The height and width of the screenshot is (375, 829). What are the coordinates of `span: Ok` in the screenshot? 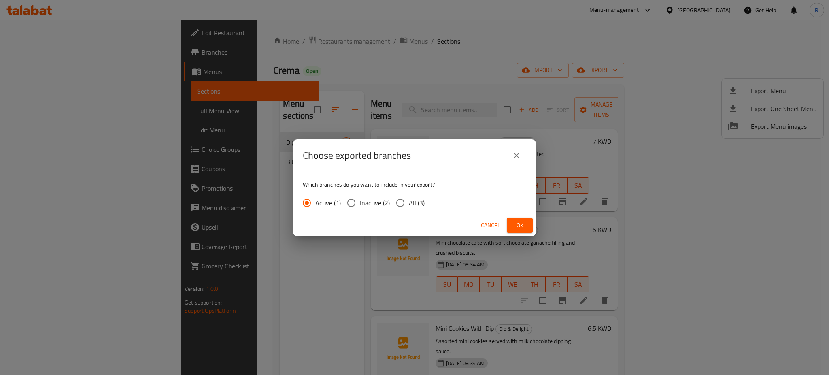 It's located at (520, 225).